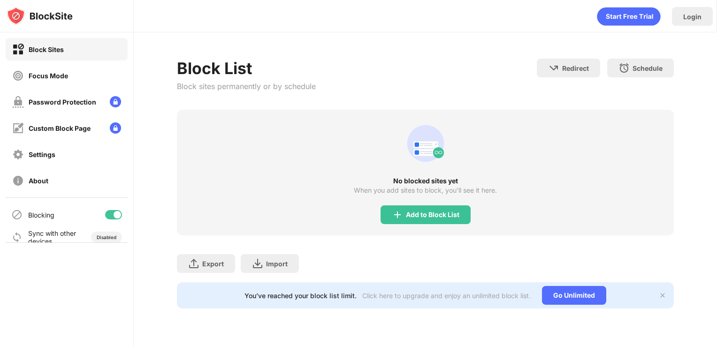 The width and height of the screenshot is (717, 346). Describe the element at coordinates (52, 237) in the screenshot. I see `div: Sync with other devices` at that location.